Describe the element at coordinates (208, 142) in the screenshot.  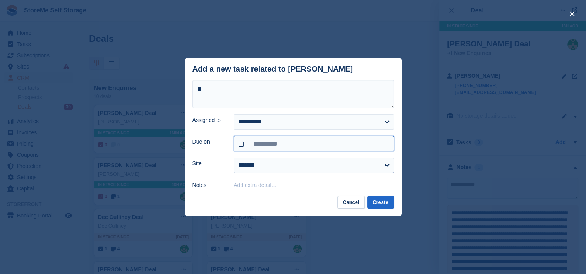
I see `label: Due on` at that location.